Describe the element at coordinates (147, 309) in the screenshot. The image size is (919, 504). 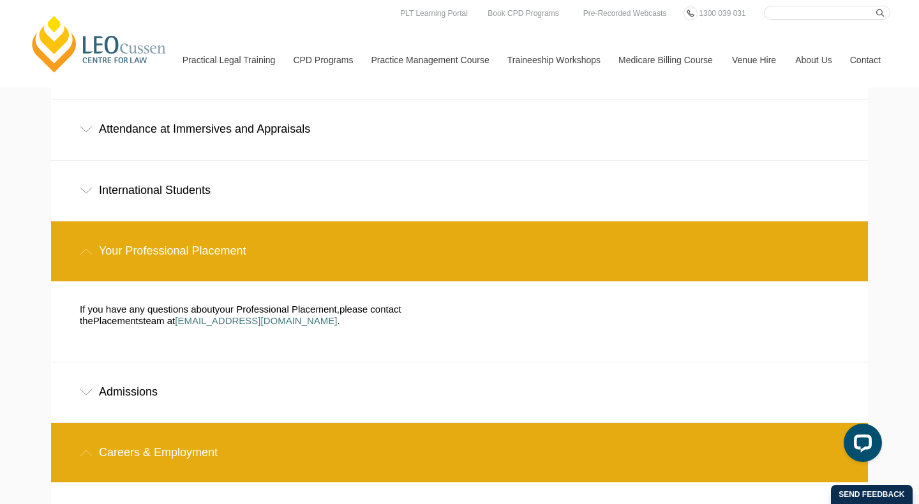
I see `span: If you have any questions about` at that location.